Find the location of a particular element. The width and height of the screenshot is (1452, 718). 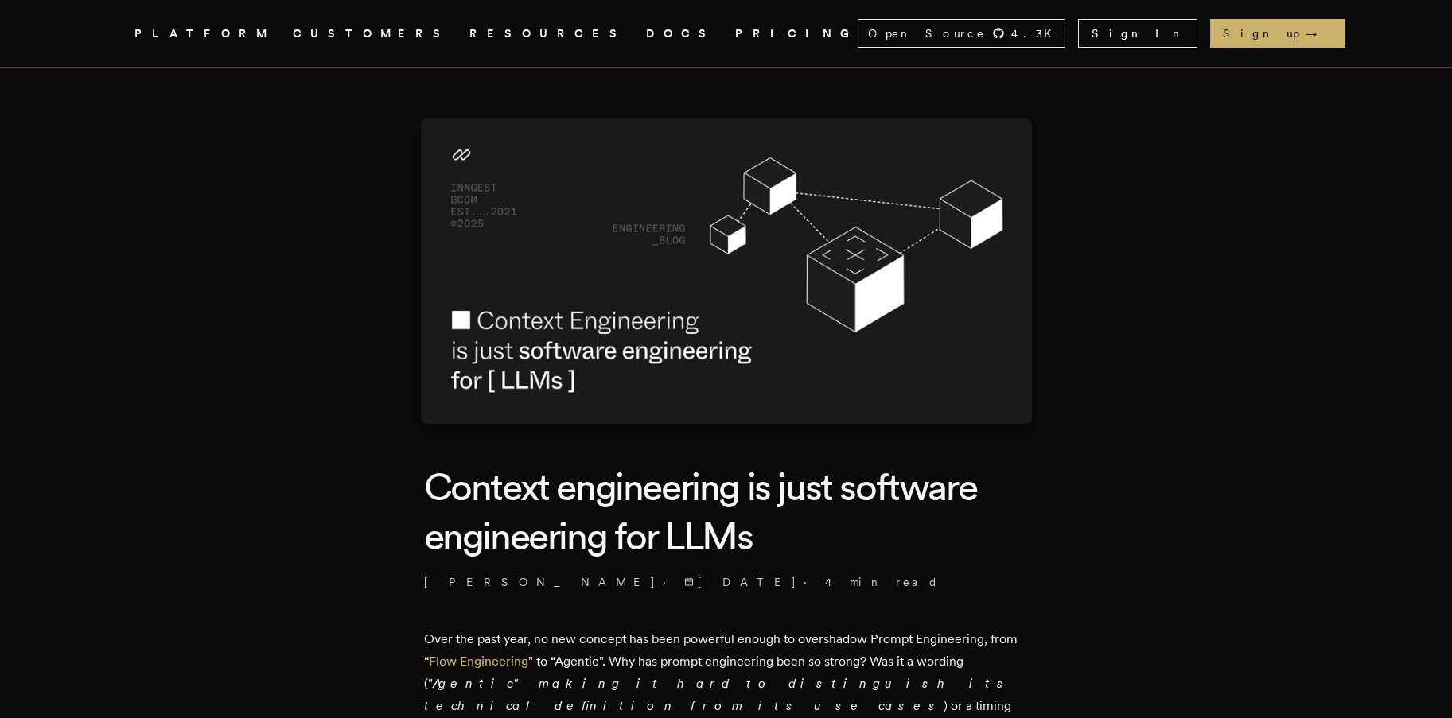

a: Sign In is located at coordinates (1138, 33).